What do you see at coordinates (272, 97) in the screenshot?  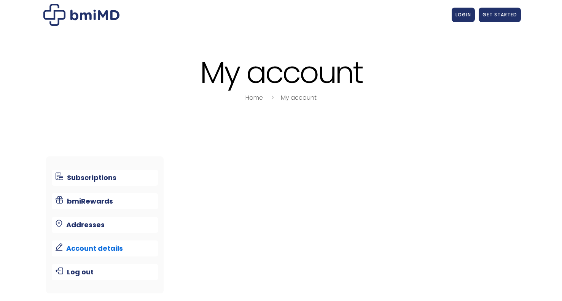 I see `i: breadcrumbs separator` at bounding box center [272, 97].